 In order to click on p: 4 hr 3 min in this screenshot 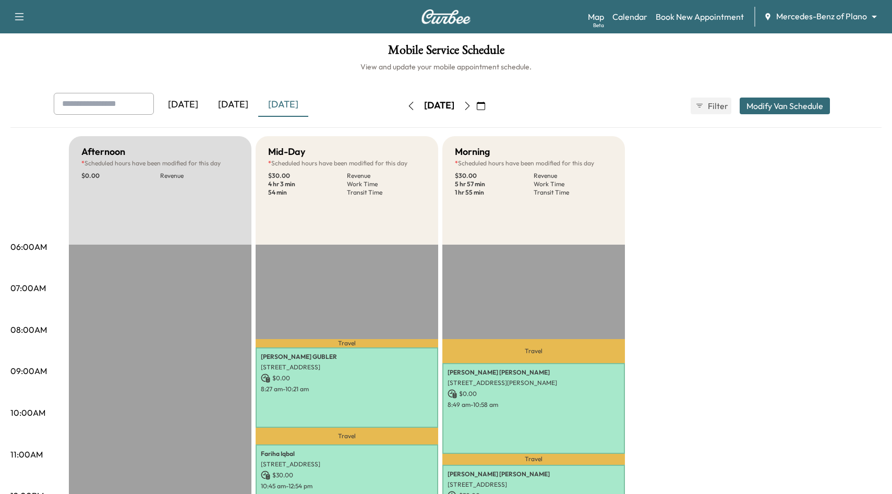, I will do `click(307, 184)`.